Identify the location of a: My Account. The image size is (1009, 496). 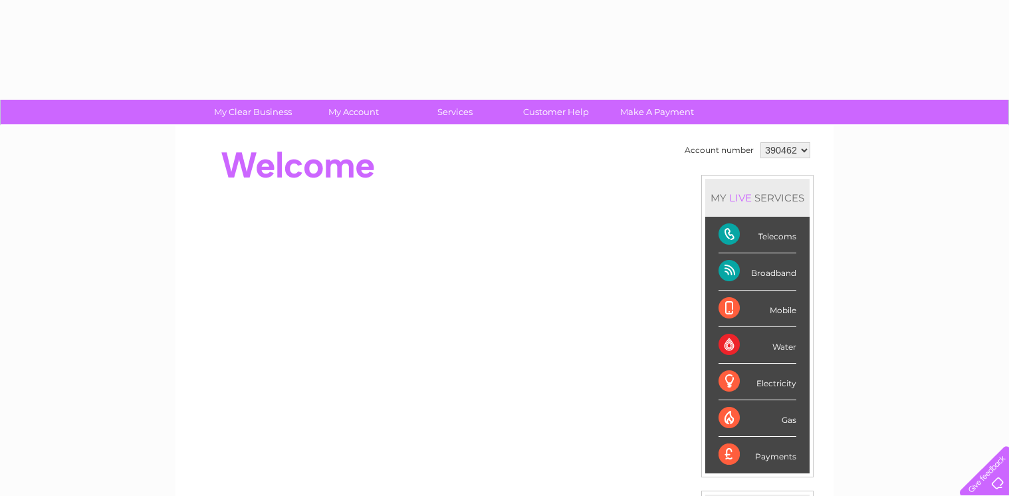
(354, 112).